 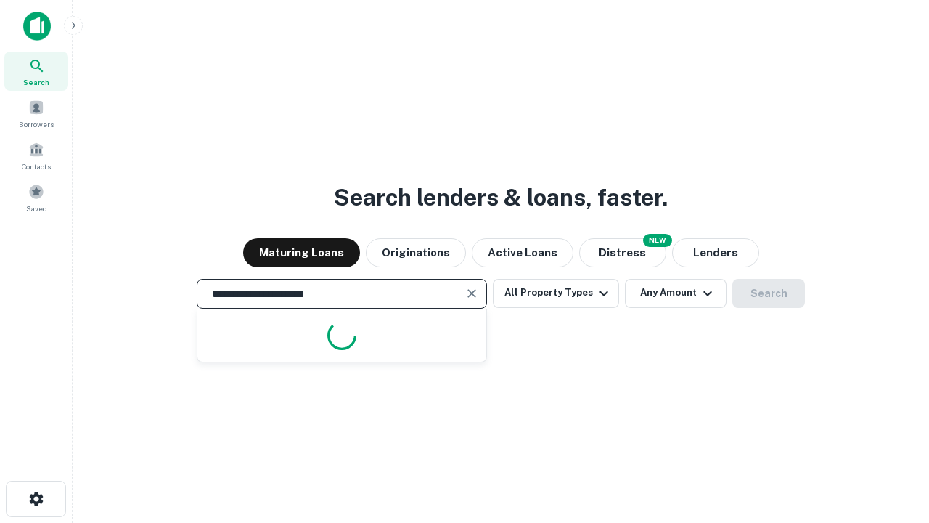 I want to click on a: Contacts, so click(x=36, y=155).